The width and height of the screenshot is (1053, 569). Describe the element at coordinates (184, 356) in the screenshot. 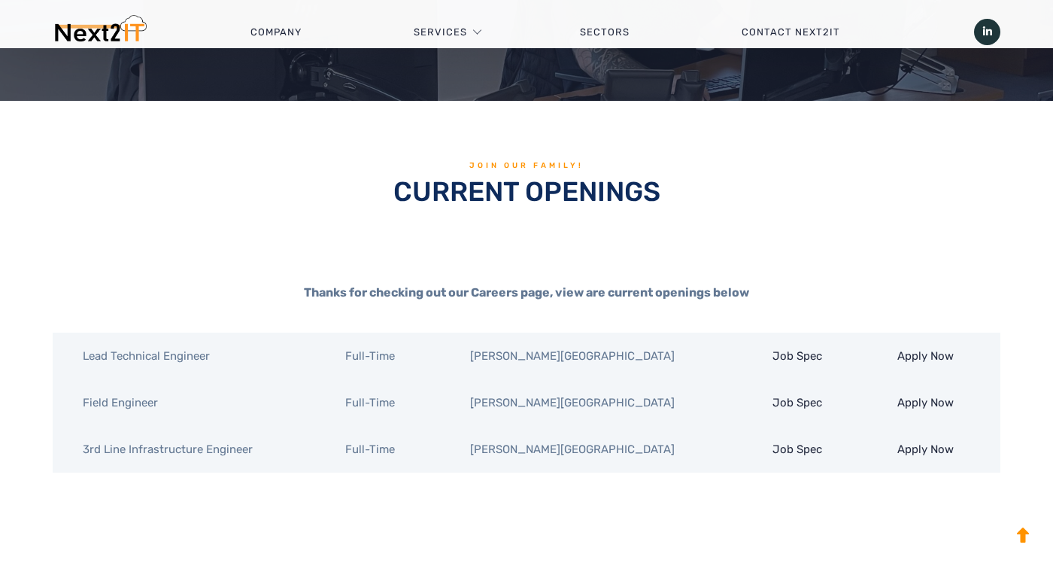

I see `td: Lead Technical Engineer` at that location.